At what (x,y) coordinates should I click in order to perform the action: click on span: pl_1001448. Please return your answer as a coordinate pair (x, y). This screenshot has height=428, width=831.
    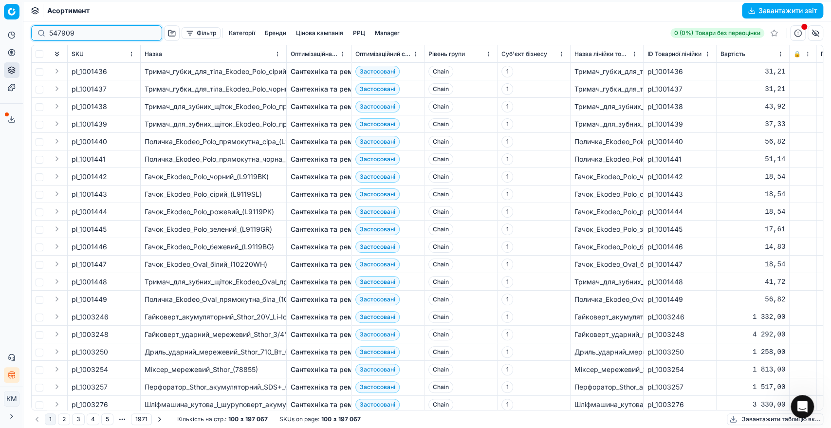
    Looking at the image, I should click on (89, 282).